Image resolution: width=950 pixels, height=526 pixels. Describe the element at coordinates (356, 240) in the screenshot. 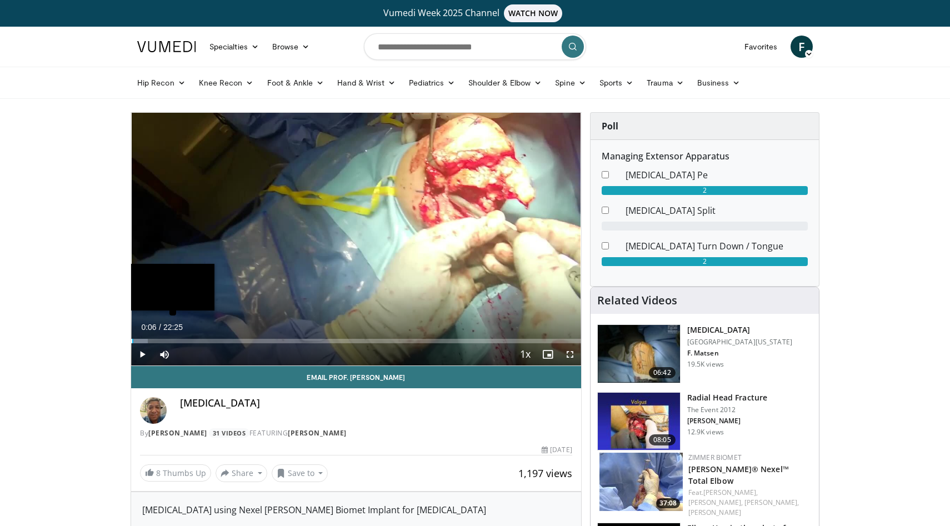

I see `video-js: Video Player` at that location.